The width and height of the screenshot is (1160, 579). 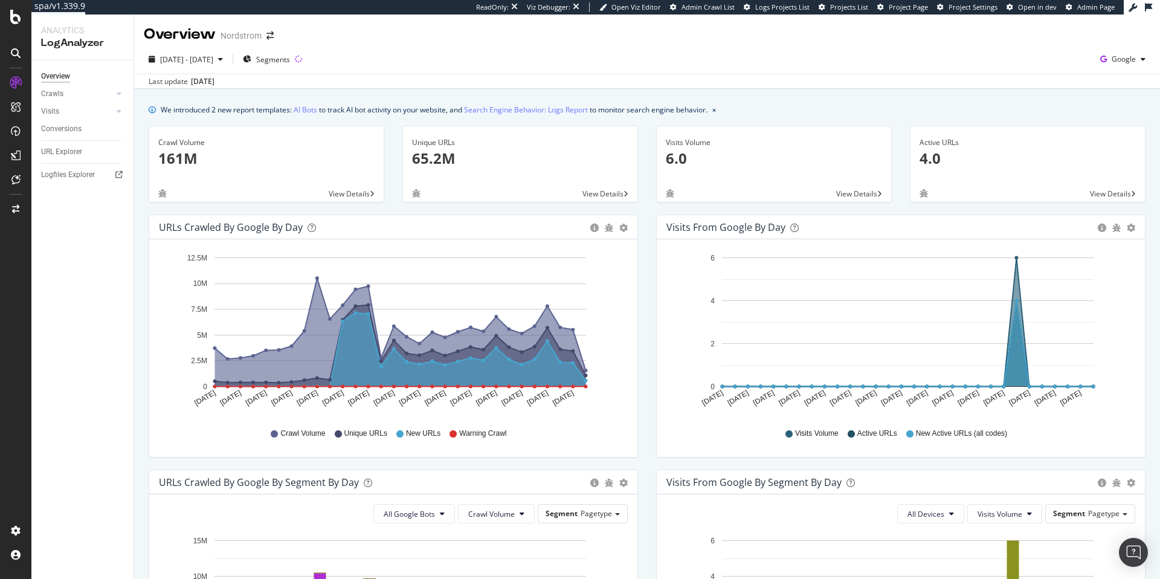 What do you see at coordinates (702, 7) in the screenshot?
I see `a: Admin Crawl List` at bounding box center [702, 7].